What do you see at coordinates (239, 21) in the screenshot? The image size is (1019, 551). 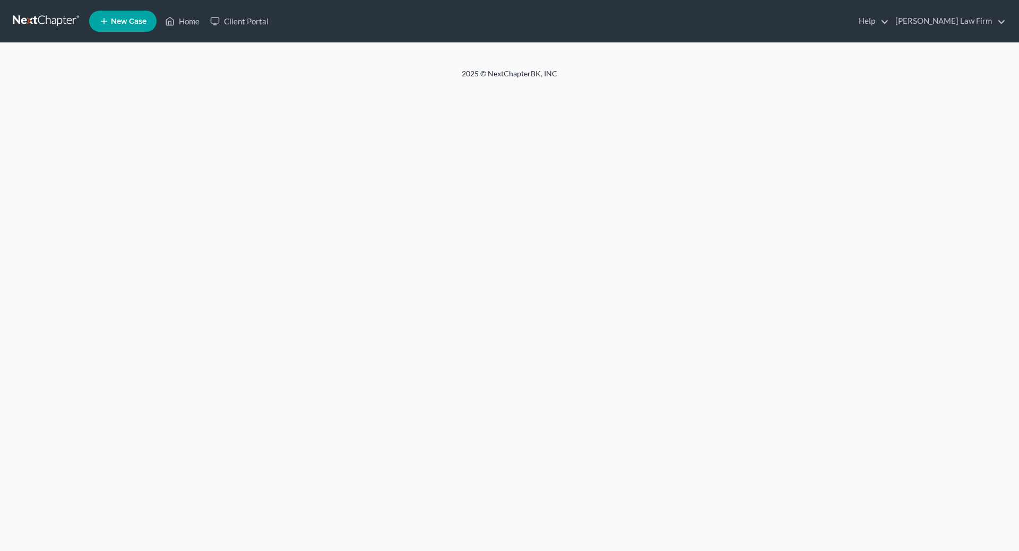 I see `a: Client Portal` at bounding box center [239, 21].